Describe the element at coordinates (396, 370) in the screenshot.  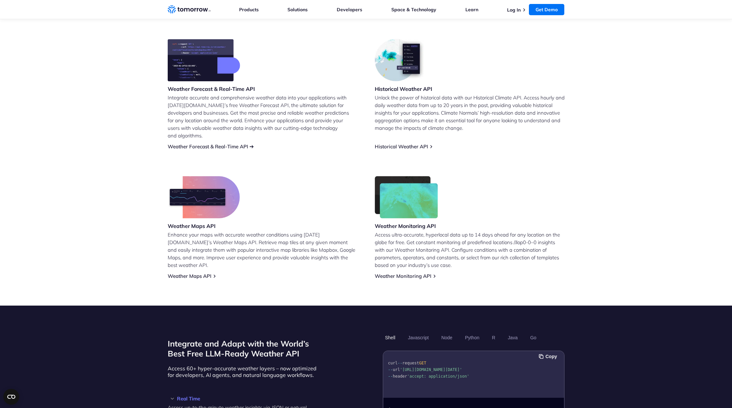
I see `span: url` at that location.